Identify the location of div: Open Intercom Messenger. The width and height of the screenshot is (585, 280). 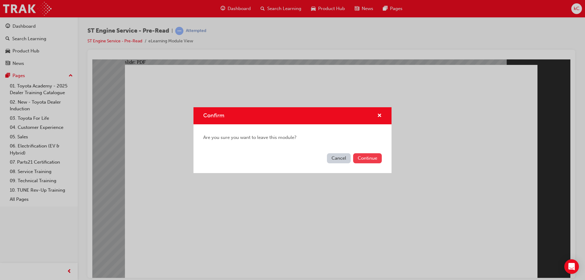
(571, 266).